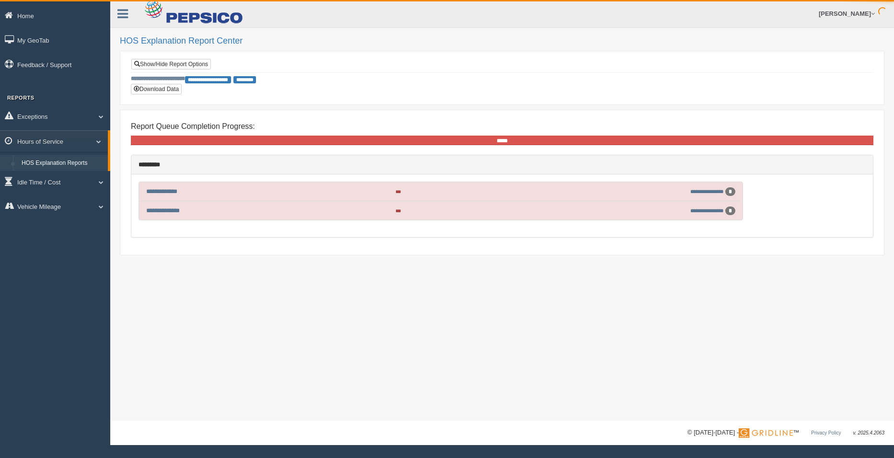 The width and height of the screenshot is (894, 458). Describe the element at coordinates (62, 163) in the screenshot. I see `a: HOS Explanation Reports` at that location.